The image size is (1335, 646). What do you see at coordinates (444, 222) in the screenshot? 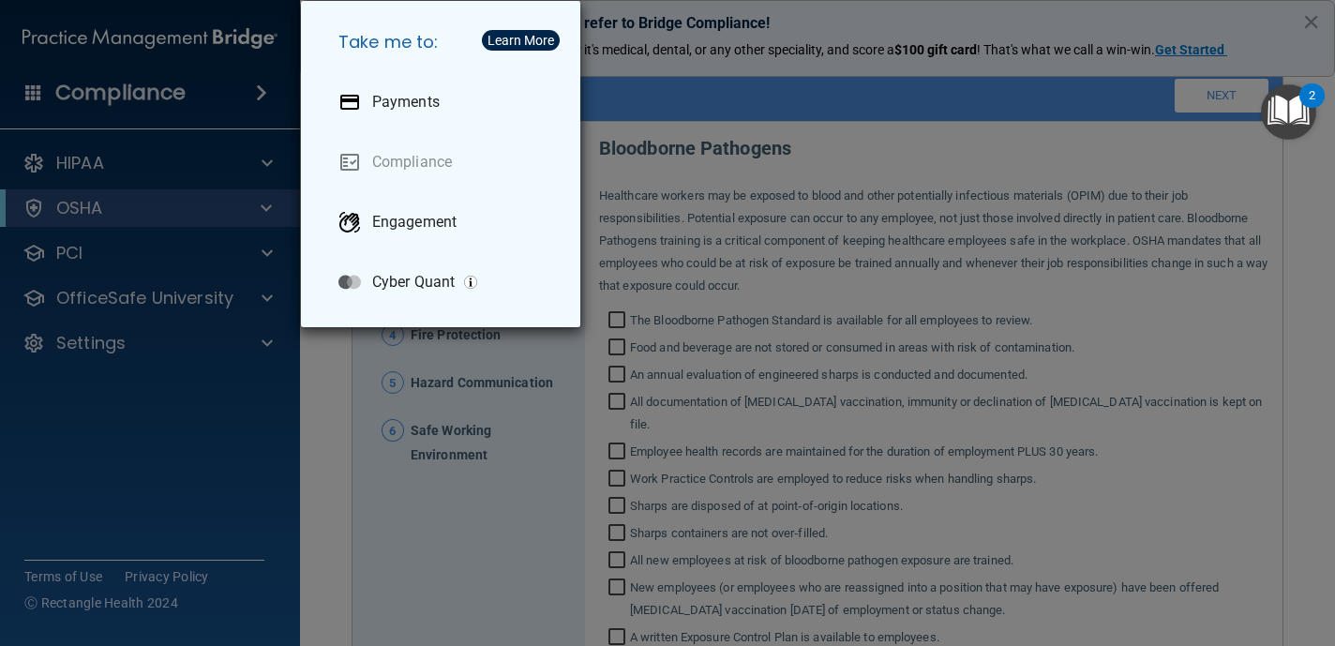
I see `a: Engagement` at bounding box center [444, 222].